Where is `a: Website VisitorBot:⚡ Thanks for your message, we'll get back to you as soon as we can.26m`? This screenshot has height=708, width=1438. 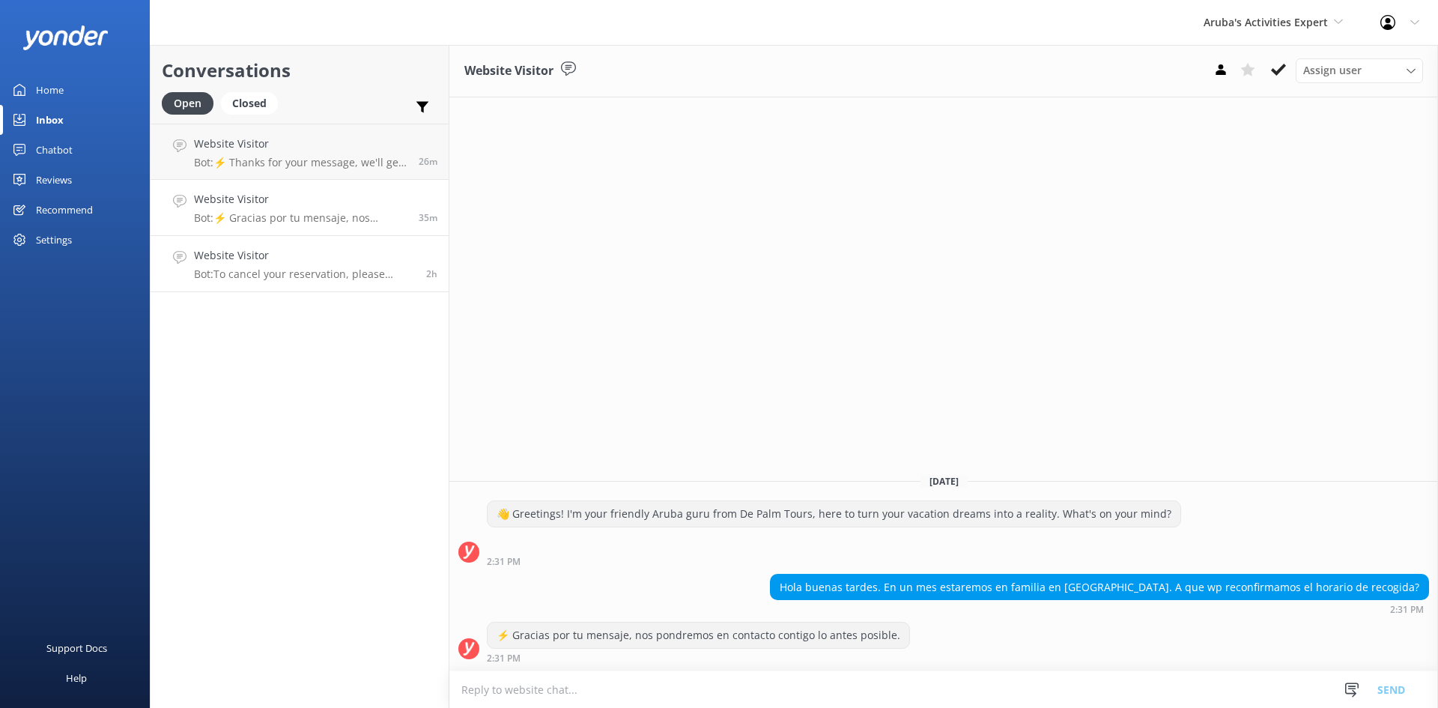
a: Website VisitorBot:⚡ Thanks for your message, we'll get back to you as soon as we can.26m is located at coordinates (300, 151).